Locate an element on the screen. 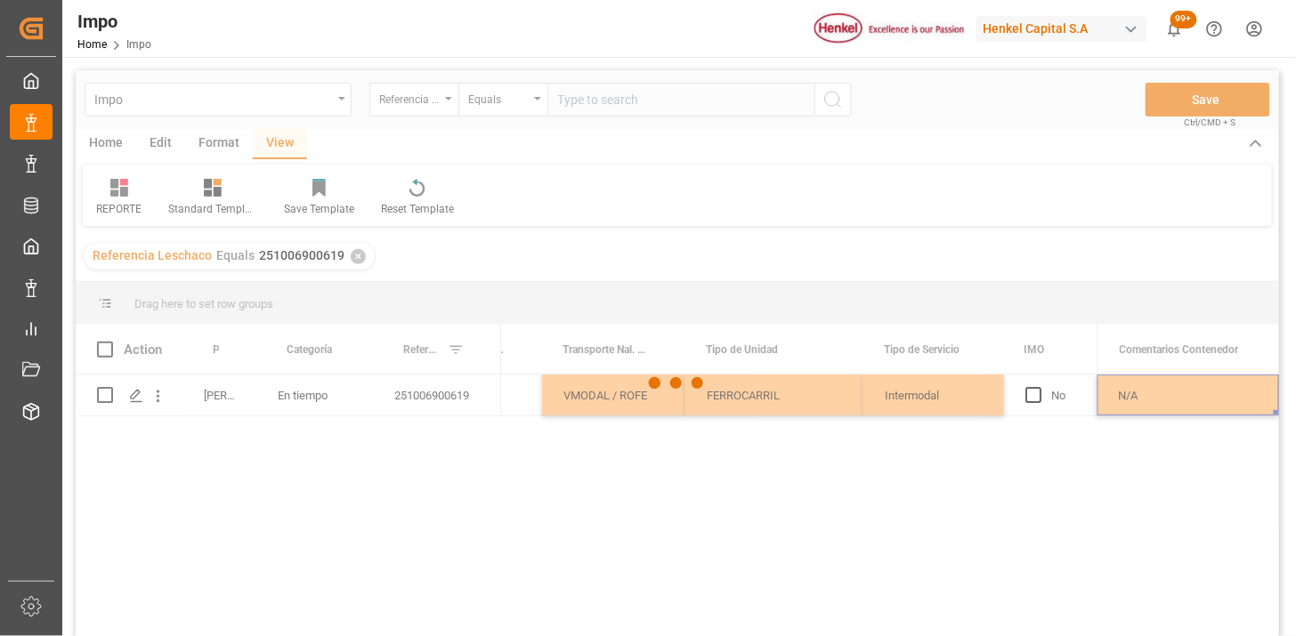  button: show 100 new notifications is located at coordinates (1174, 28).